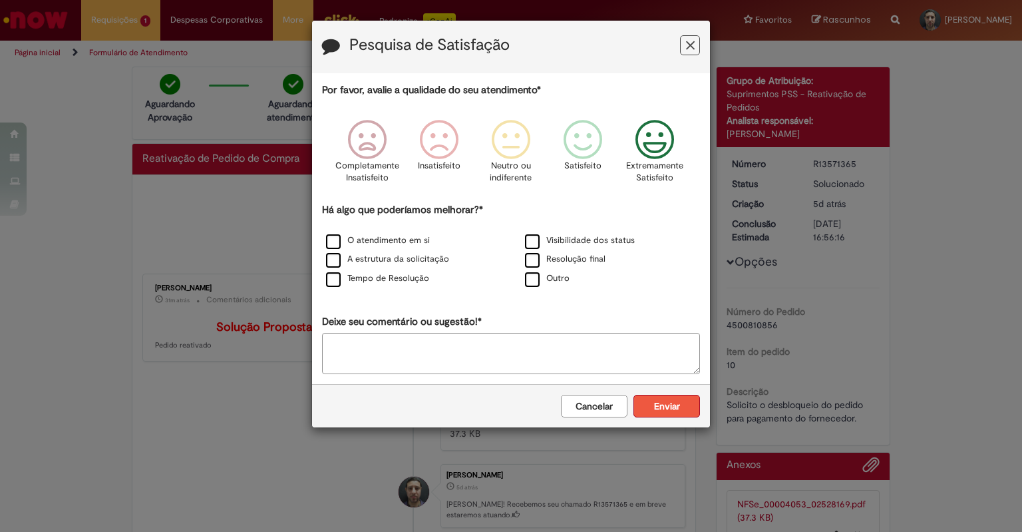  I want to click on p: Extremamente Satisfeito, so click(655, 172).